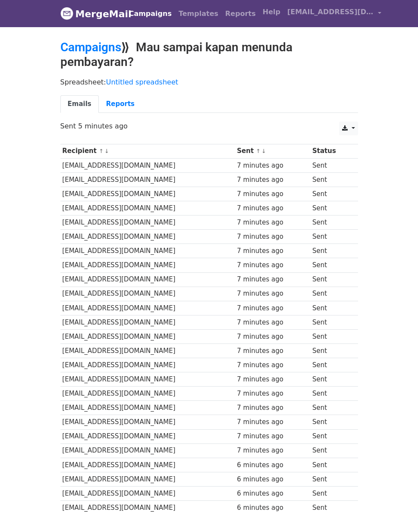 Image resolution: width=418 pixels, height=512 pixels. Describe the element at coordinates (271, 12) in the screenshot. I see `a: Help` at that location.